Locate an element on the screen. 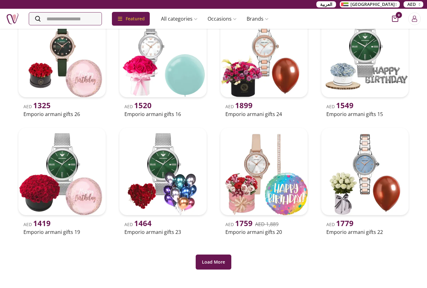 The height and width of the screenshot is (288, 427). del: AED 1,889 is located at coordinates (267, 224).